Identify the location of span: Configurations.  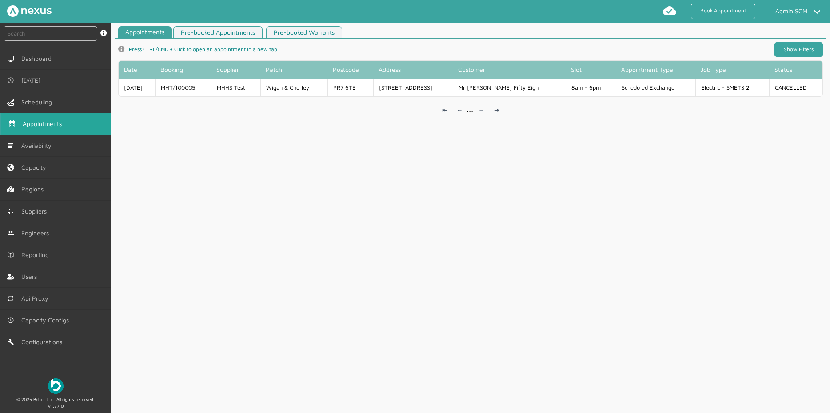
(44, 342).